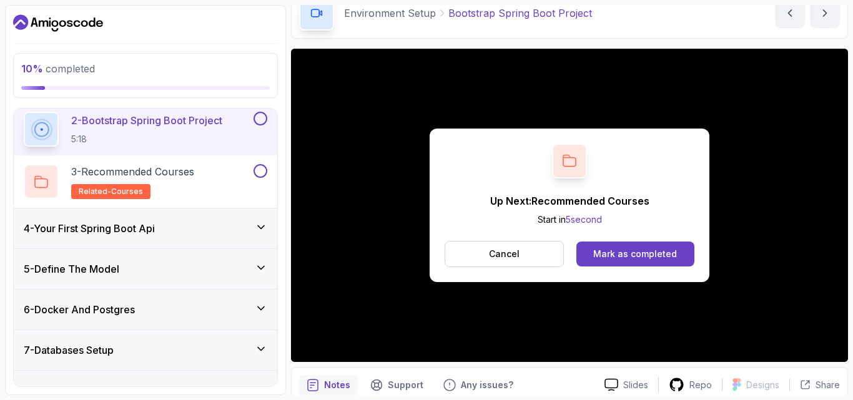  What do you see at coordinates (71, 269) in the screenshot?
I see `h3: 5 - Define The Model` at bounding box center [71, 269].